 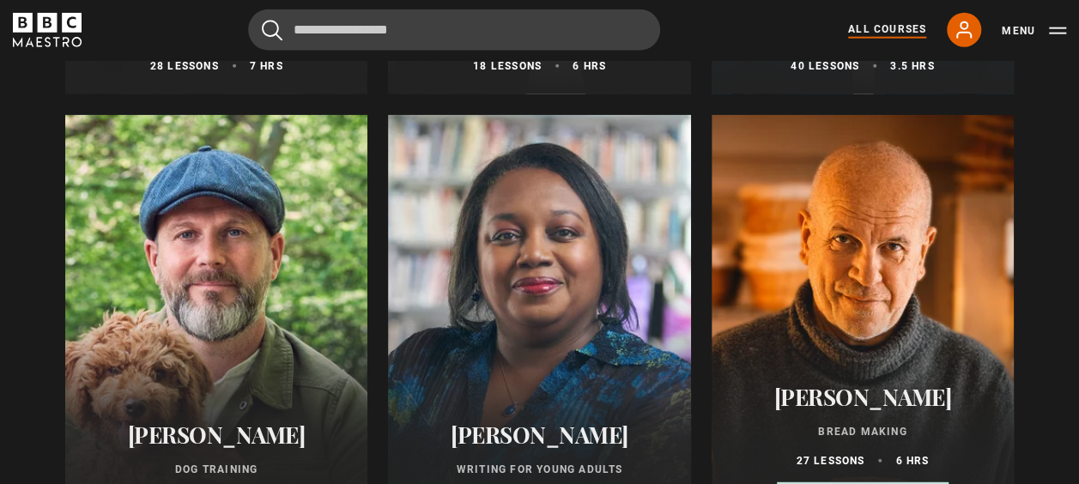 I want to click on a: BBC Maestro, so click(x=47, y=30).